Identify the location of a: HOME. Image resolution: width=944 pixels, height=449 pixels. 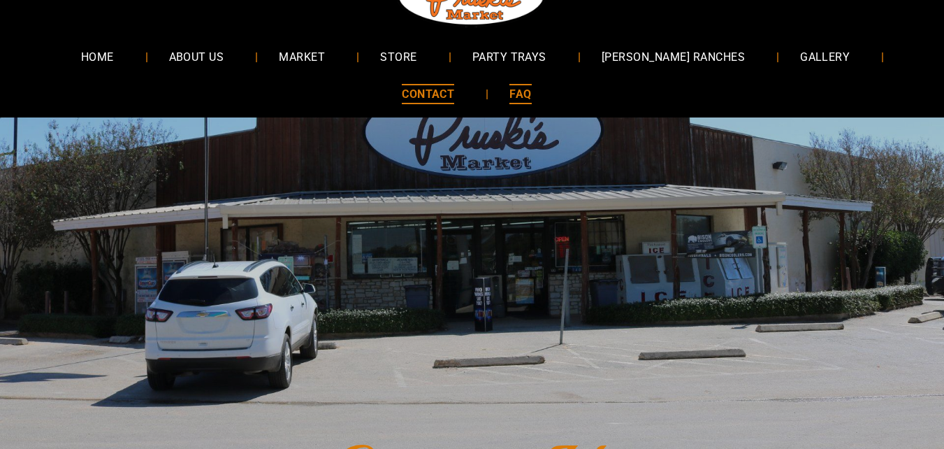
(97, 56).